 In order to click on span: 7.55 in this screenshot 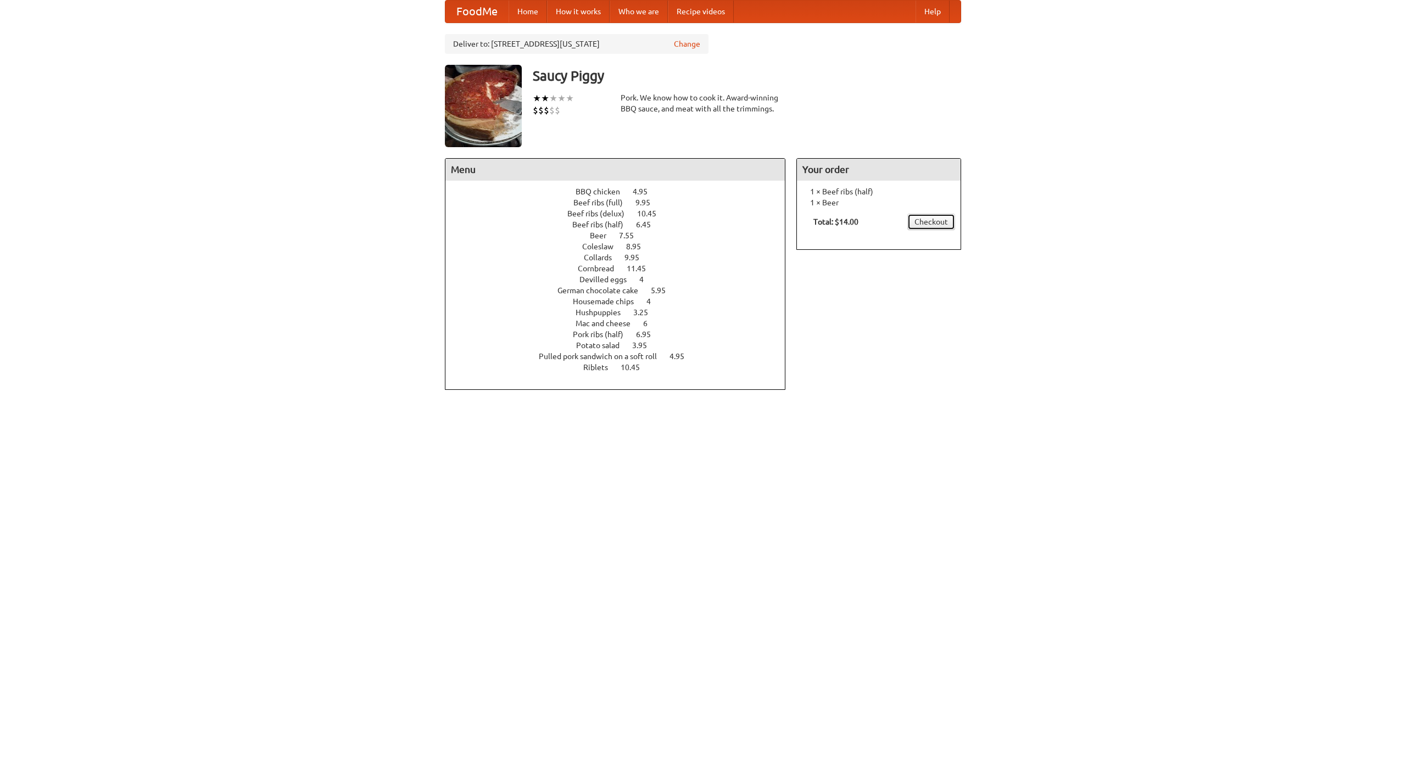, I will do `click(632, 236)`.